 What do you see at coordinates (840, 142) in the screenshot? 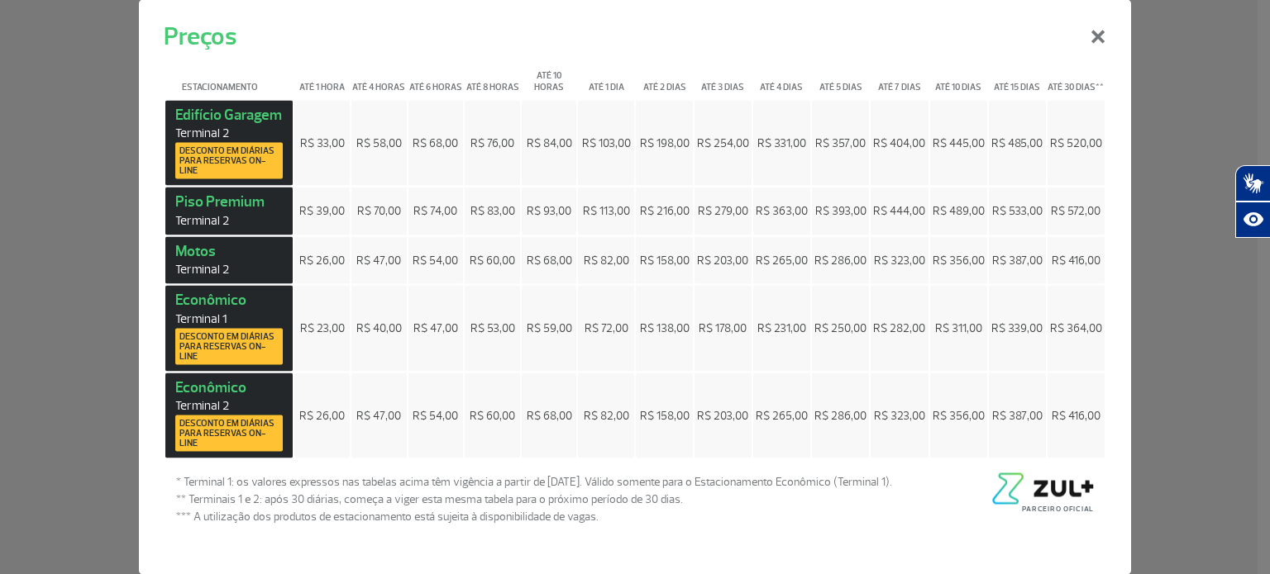
I see `span: R$ 357,00` at bounding box center [840, 142].